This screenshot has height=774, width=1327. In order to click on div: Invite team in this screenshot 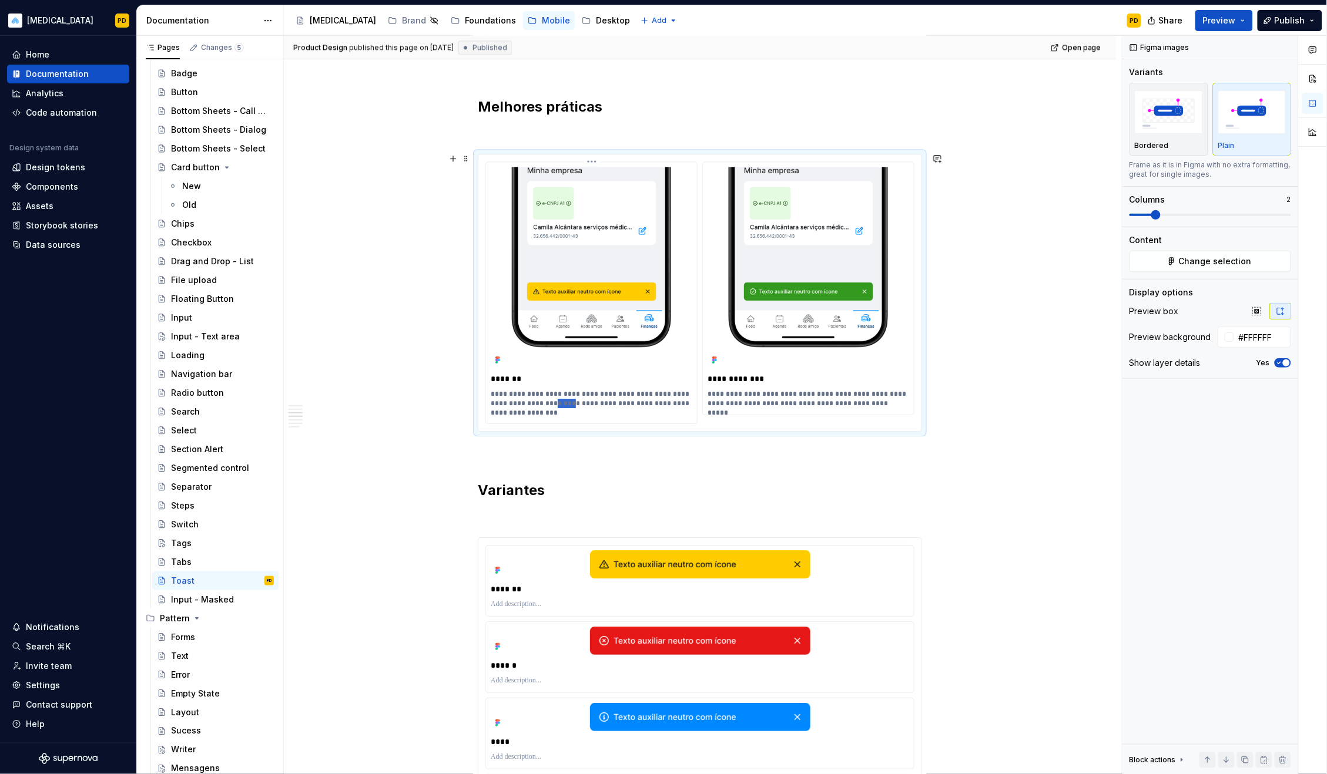, I will do `click(49, 666)`.